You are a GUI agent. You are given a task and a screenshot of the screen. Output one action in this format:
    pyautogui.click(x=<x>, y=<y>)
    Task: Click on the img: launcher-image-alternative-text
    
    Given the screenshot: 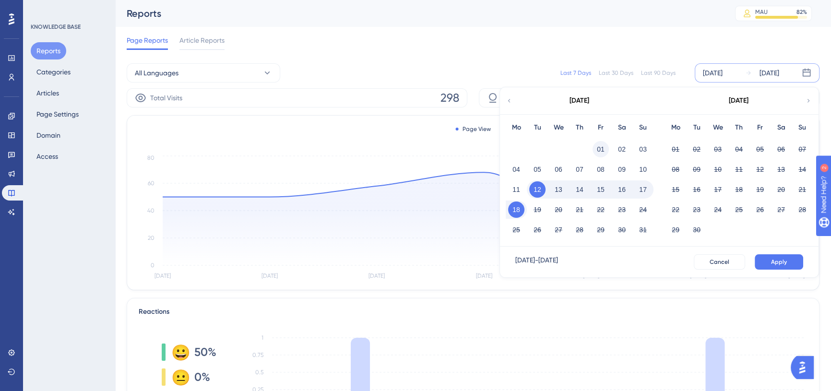 What is the action you would take?
    pyautogui.click(x=12, y=14)
    